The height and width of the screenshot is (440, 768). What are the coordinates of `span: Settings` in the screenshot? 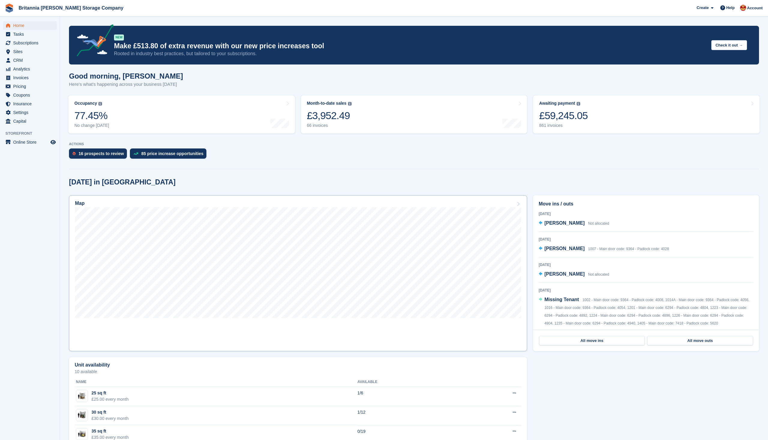 It's located at (31, 113).